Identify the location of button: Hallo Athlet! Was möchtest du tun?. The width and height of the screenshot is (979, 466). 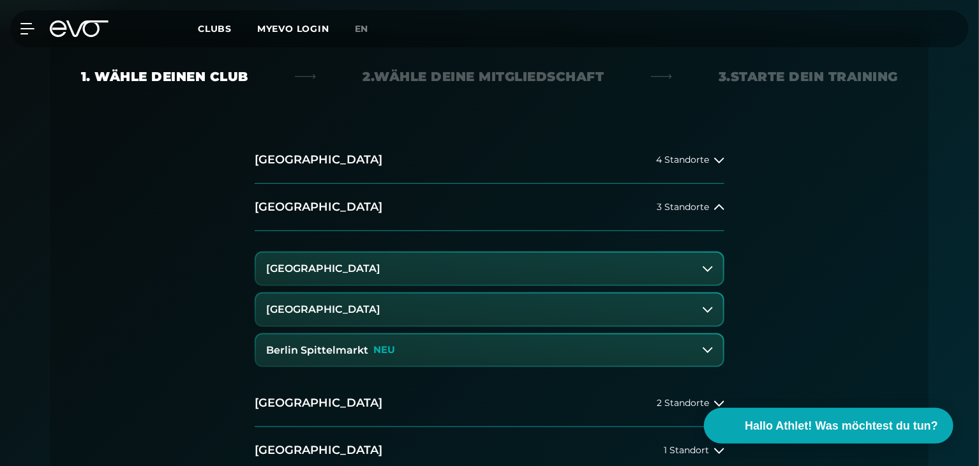
(829, 426).